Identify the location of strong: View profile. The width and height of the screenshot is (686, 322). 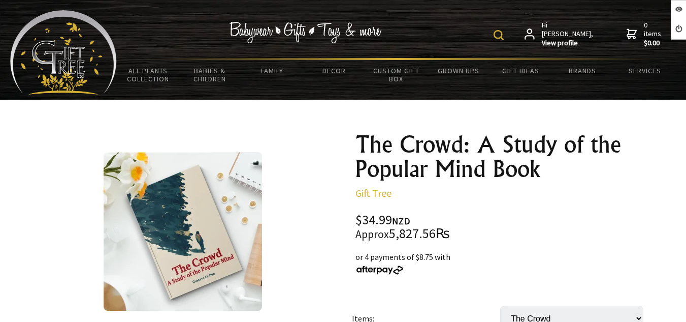
(568, 43).